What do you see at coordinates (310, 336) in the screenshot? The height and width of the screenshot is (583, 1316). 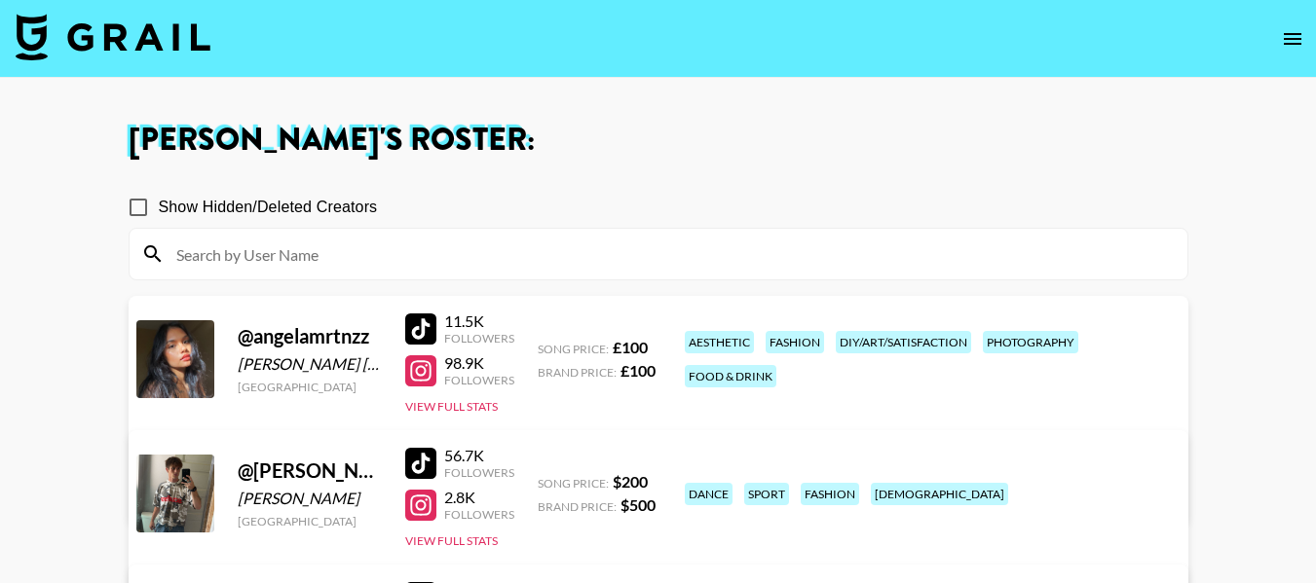 I see `div: @ angelamrtnzz` at bounding box center [310, 336].